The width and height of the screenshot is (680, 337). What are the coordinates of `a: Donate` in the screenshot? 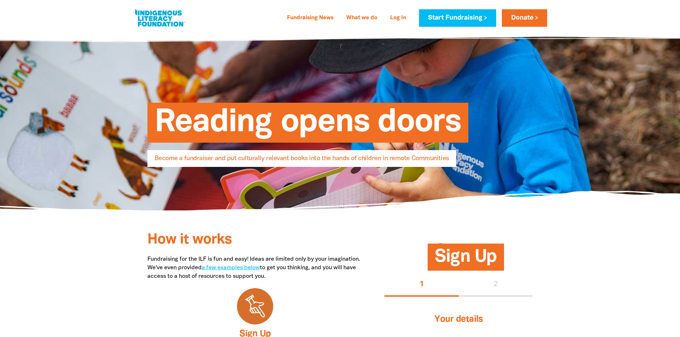 It's located at (524, 18).